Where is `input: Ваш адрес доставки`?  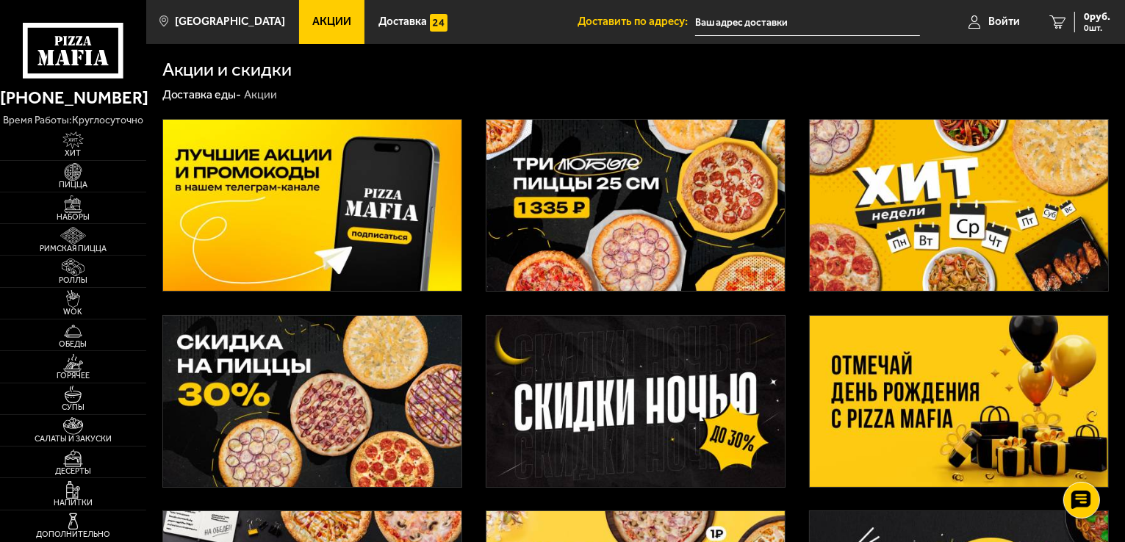
input: Ваш адрес доставки is located at coordinates (808, 22).